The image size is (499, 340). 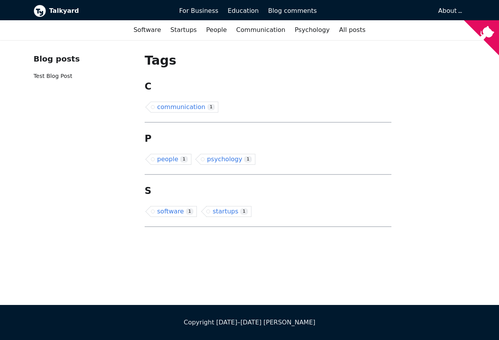 I want to click on a: Software, so click(x=147, y=30).